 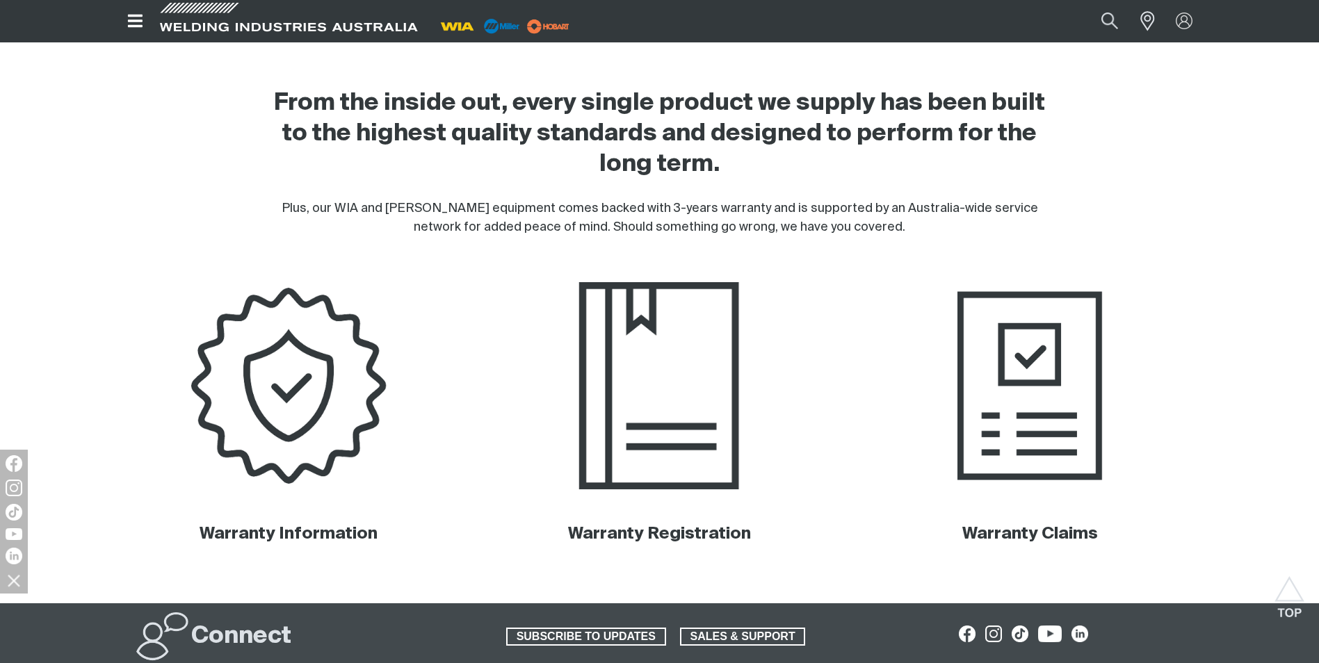 What do you see at coordinates (241, 637) in the screenshot?
I see `h2: Connect` at bounding box center [241, 637].